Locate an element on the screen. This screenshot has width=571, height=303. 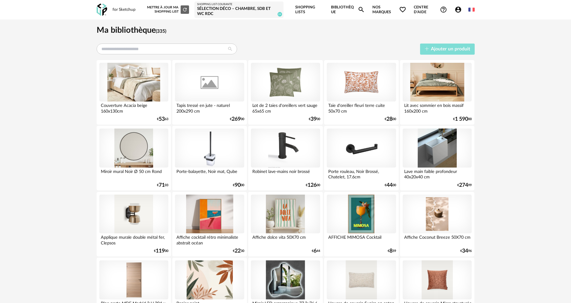
div: Miroir mural Noir Ø 50 cm Rond is located at coordinates (134, 173).